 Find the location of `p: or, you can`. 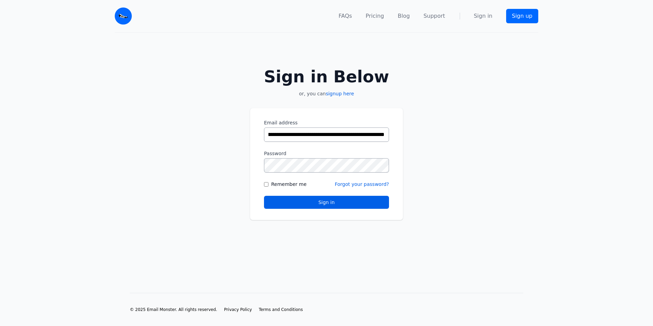

p: or, you can is located at coordinates (326, 94).